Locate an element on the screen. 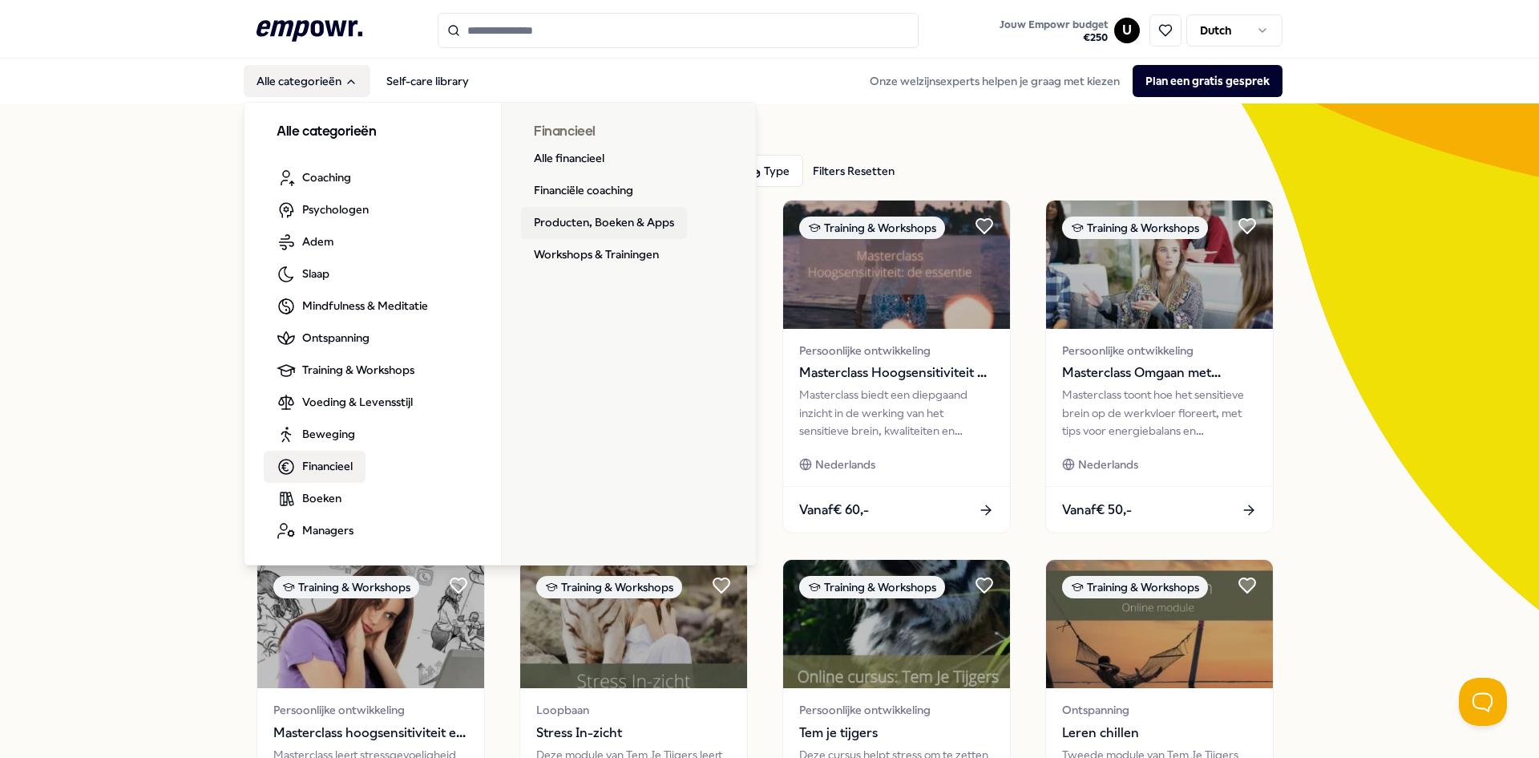  a: package imageTraining & WorkshopsPersoonlijke ontwikkelingMasterclass Omgaan met hoogsensitivitei... is located at coordinates (1159, 366).